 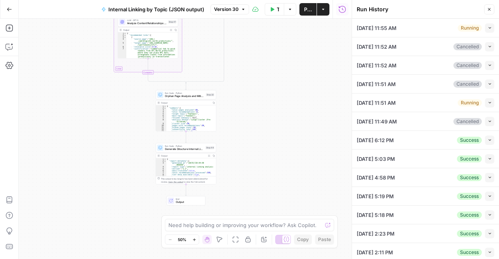 What do you see at coordinates (165, 161) in the screenshot?
I see `span: Toggle code folding, rows 2 through 15` at bounding box center [165, 161].